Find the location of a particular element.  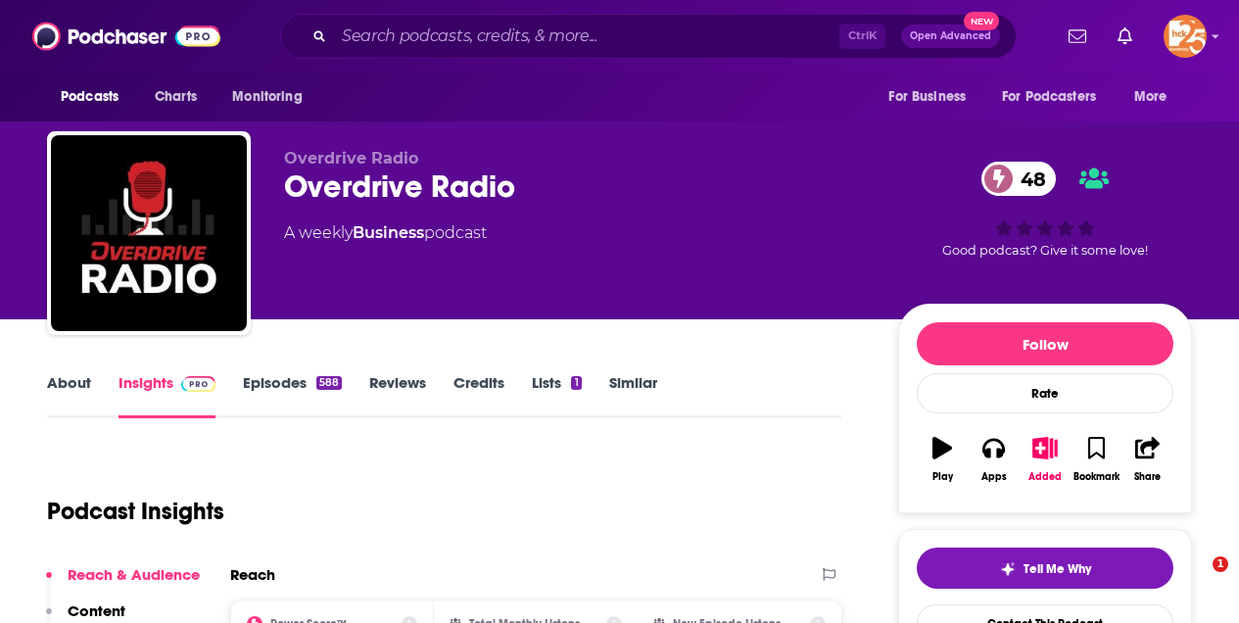

span: Ctrl K is located at coordinates (862, 36).